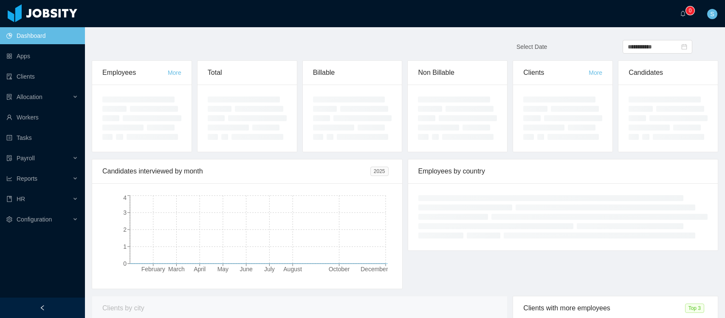  What do you see at coordinates (29, 97) in the screenshot?
I see `span: Allocation` at bounding box center [29, 97].